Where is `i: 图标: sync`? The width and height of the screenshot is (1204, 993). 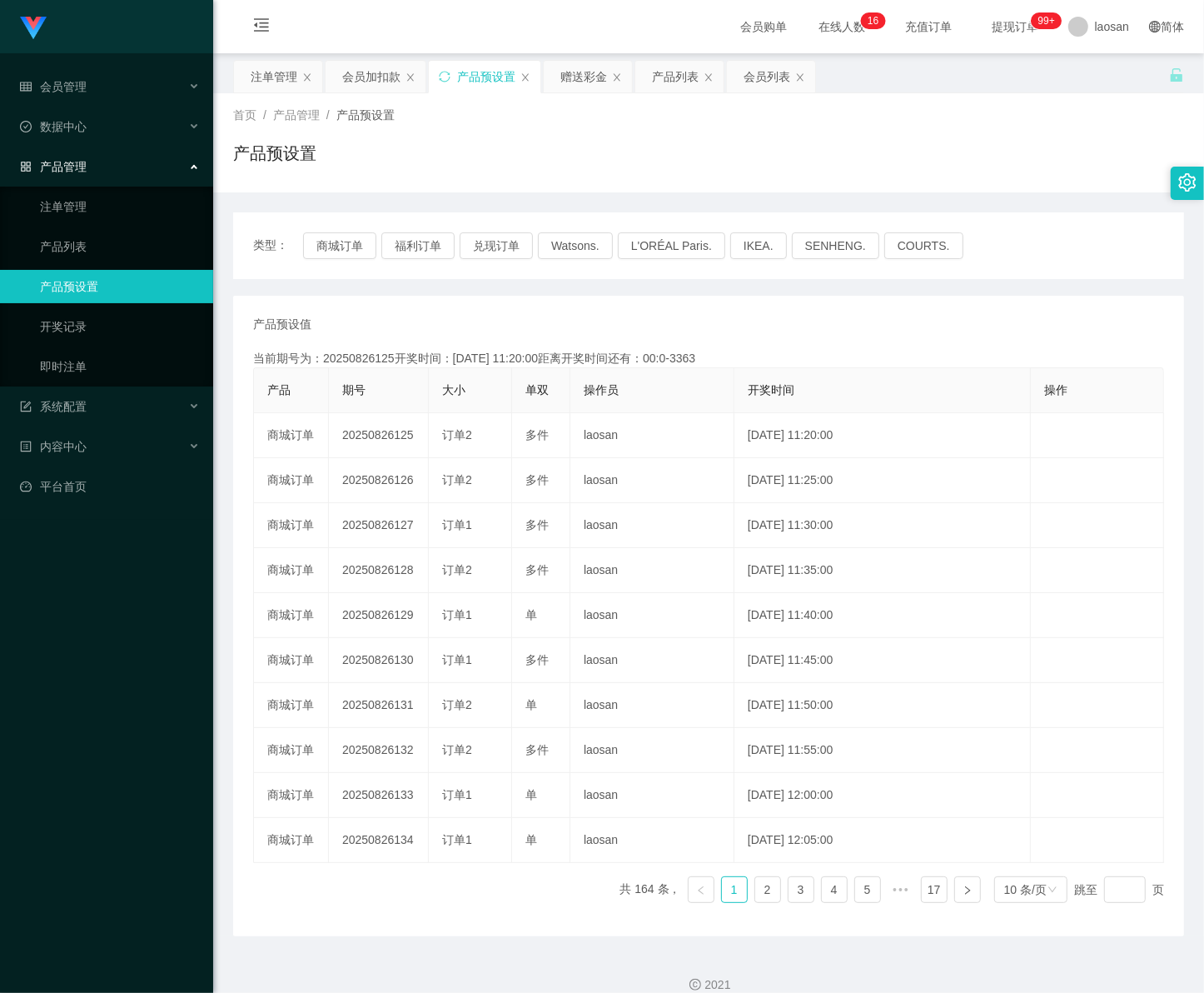 i: 图标: sync is located at coordinates (445, 77).